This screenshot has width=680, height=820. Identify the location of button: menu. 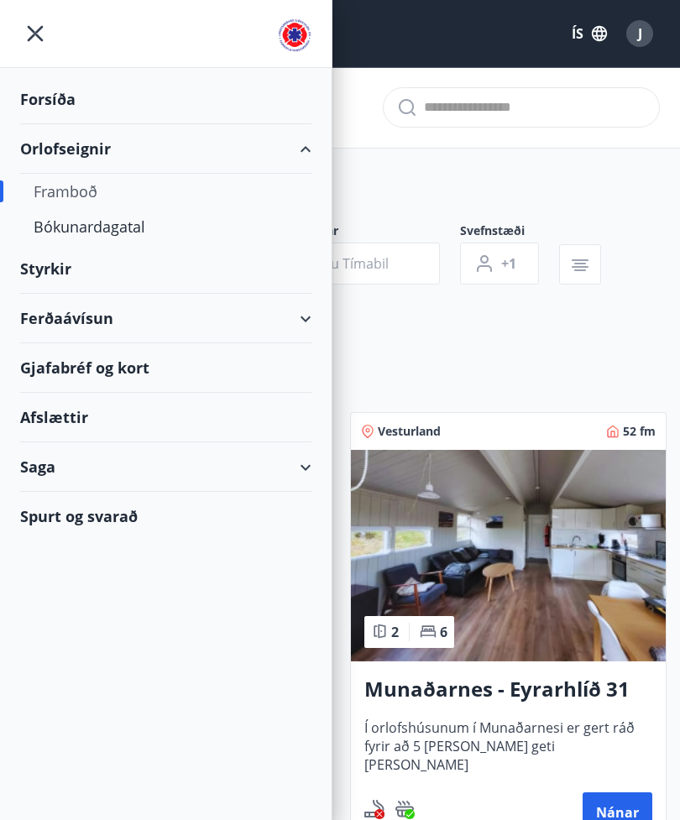
(35, 34).